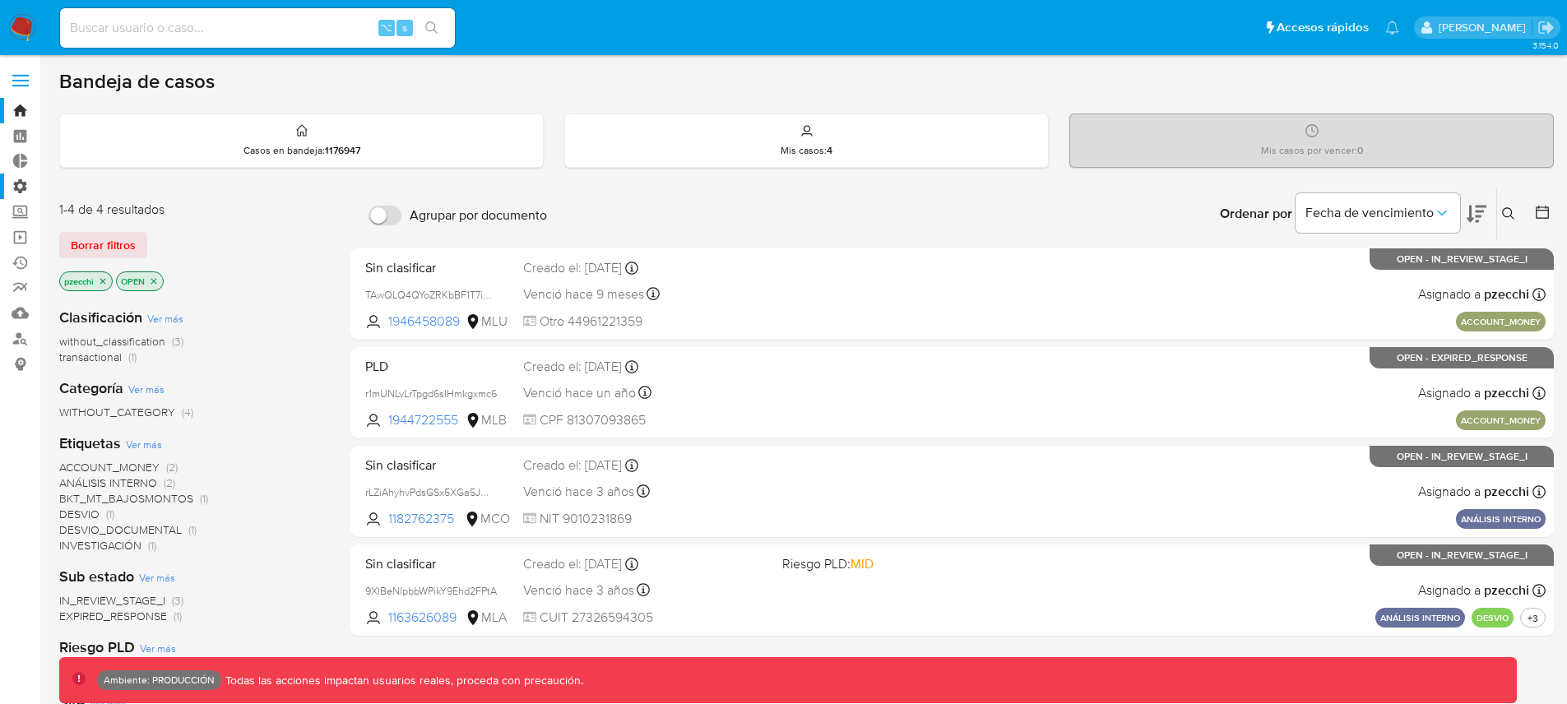 Image resolution: width=1567 pixels, height=704 pixels. What do you see at coordinates (1392, 27) in the screenshot?
I see `a: Notificaciones` at bounding box center [1392, 27].